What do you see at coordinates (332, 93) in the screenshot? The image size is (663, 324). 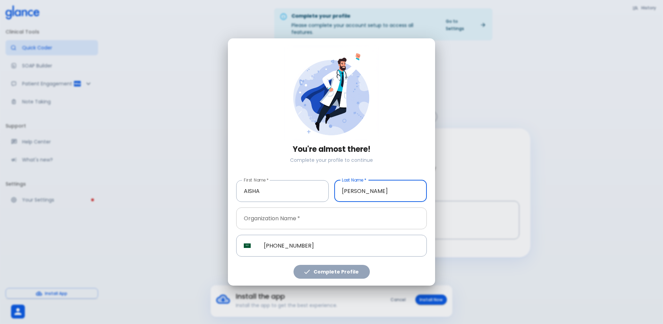 I see `img: doctor` at bounding box center [332, 93].